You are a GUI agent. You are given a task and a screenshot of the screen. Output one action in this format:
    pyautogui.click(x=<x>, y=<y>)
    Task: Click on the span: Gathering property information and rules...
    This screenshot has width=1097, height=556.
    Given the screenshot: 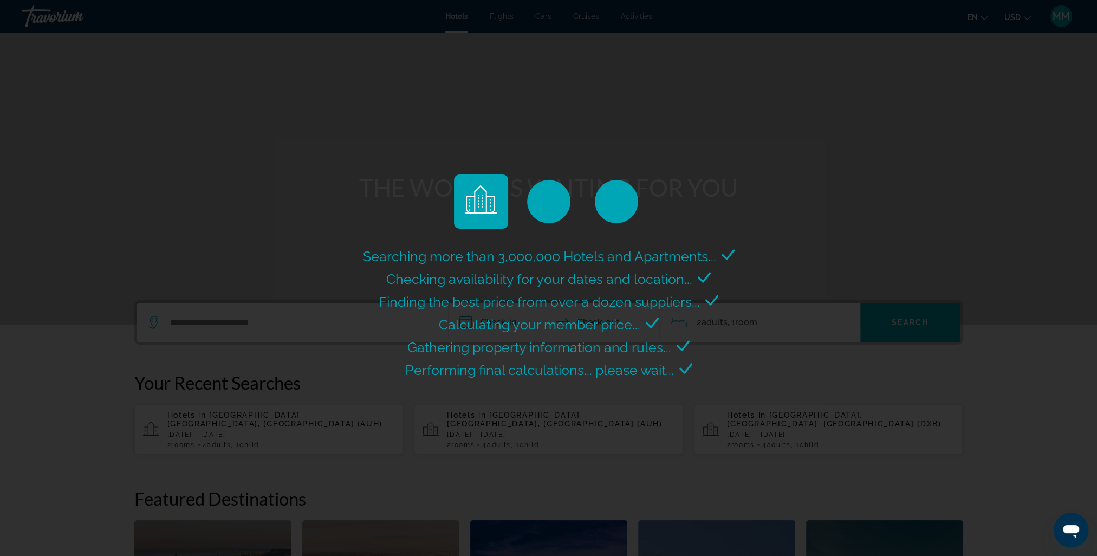 What is the action you would take?
    pyautogui.click(x=539, y=347)
    